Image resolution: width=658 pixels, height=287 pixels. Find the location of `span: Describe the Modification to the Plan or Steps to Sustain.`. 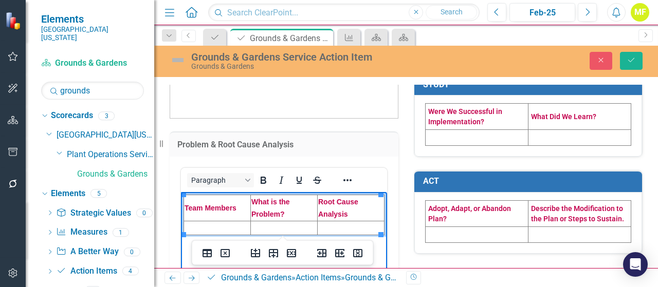

span: Describe the Modification to the Plan or Steps to Sustain. is located at coordinates (577, 214).